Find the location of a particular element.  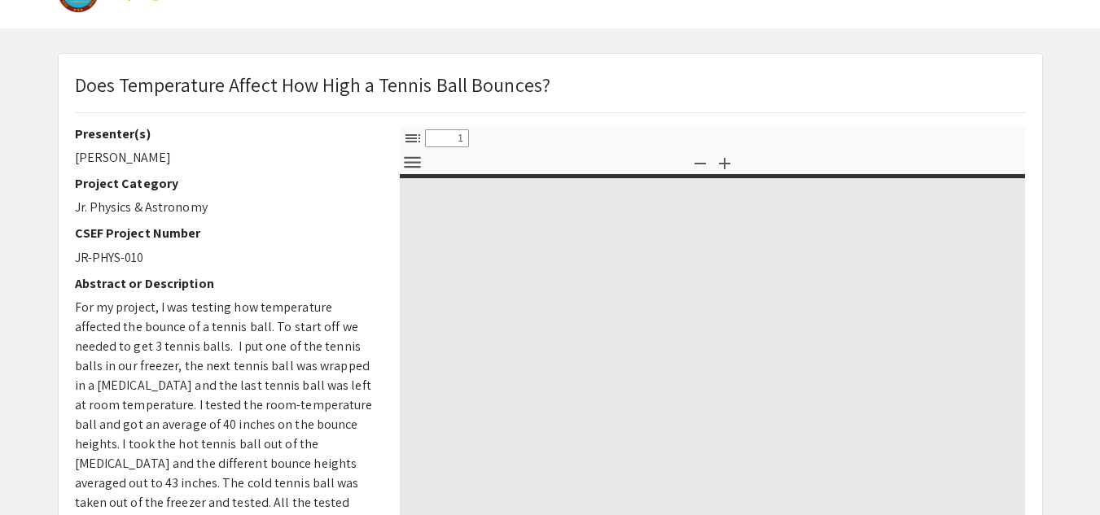

h2: CSEF Project Number is located at coordinates (225, 233).